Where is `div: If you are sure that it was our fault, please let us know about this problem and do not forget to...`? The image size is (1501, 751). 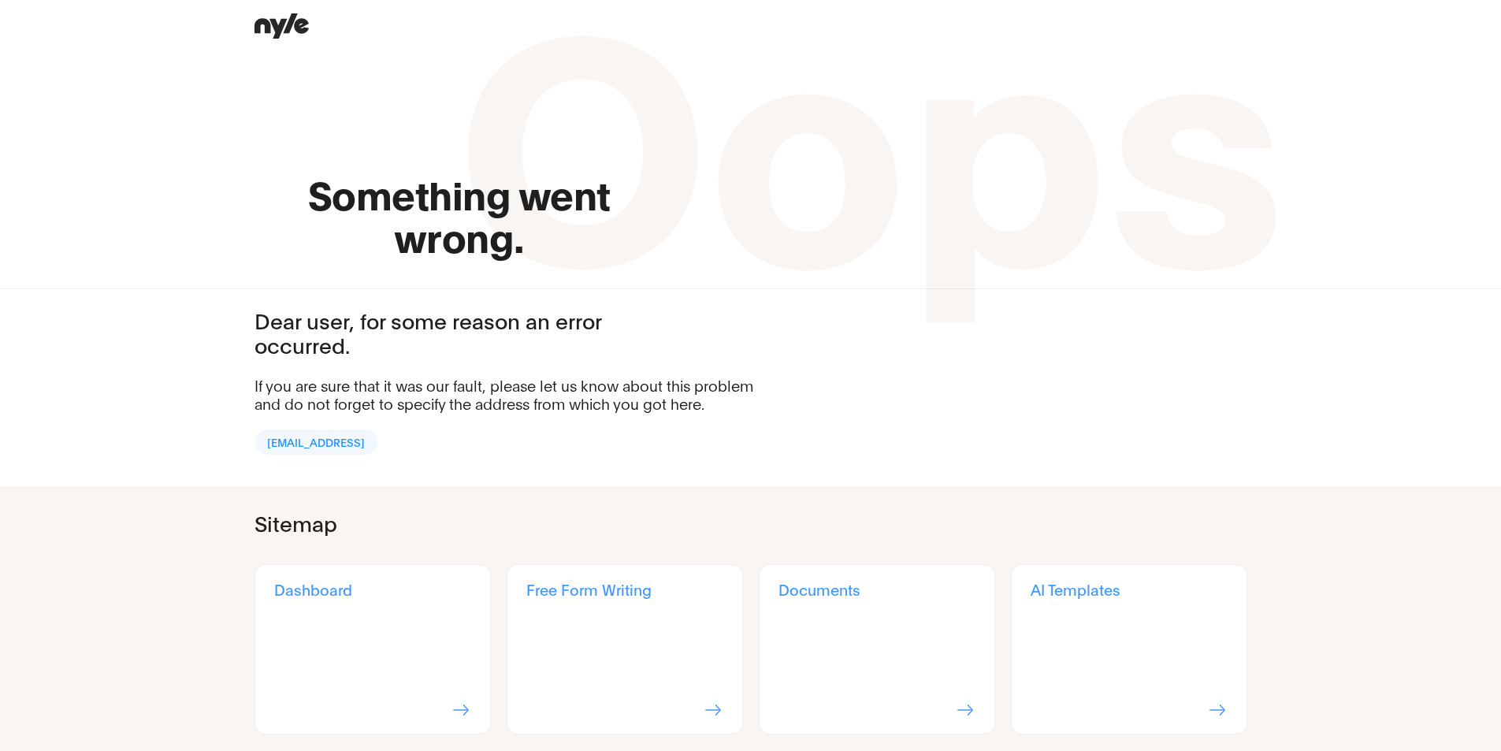 div: If you are sure that it was our fault, please let us know about this problem and do not forget to... is located at coordinates (511, 394).